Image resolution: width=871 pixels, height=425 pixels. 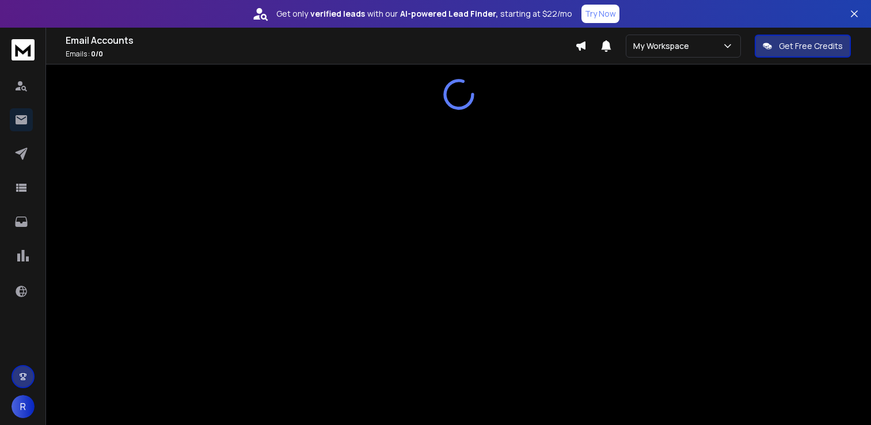 I want to click on strong: verified leads, so click(x=337, y=14).